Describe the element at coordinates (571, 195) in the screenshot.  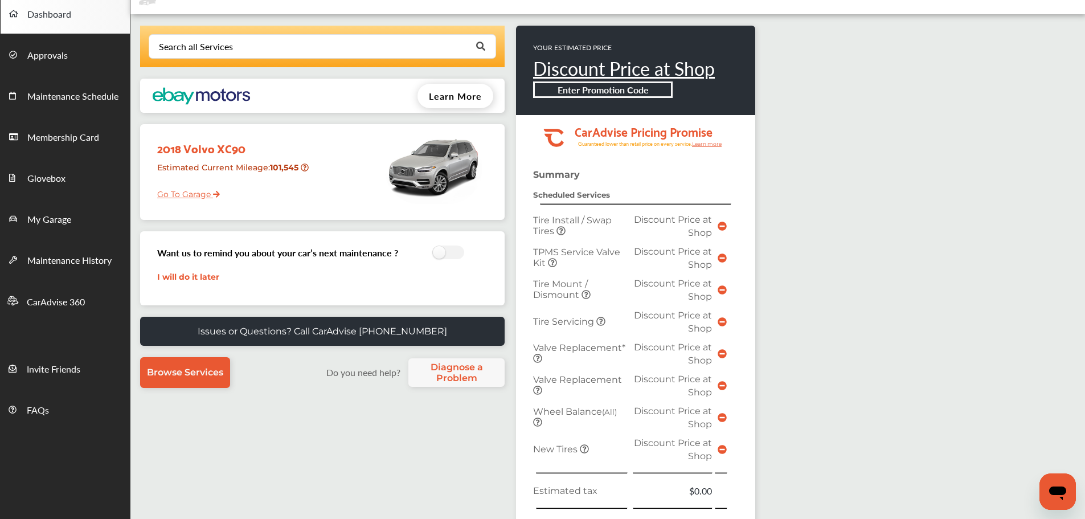
I see `strong: Scheduled Services` at that location.